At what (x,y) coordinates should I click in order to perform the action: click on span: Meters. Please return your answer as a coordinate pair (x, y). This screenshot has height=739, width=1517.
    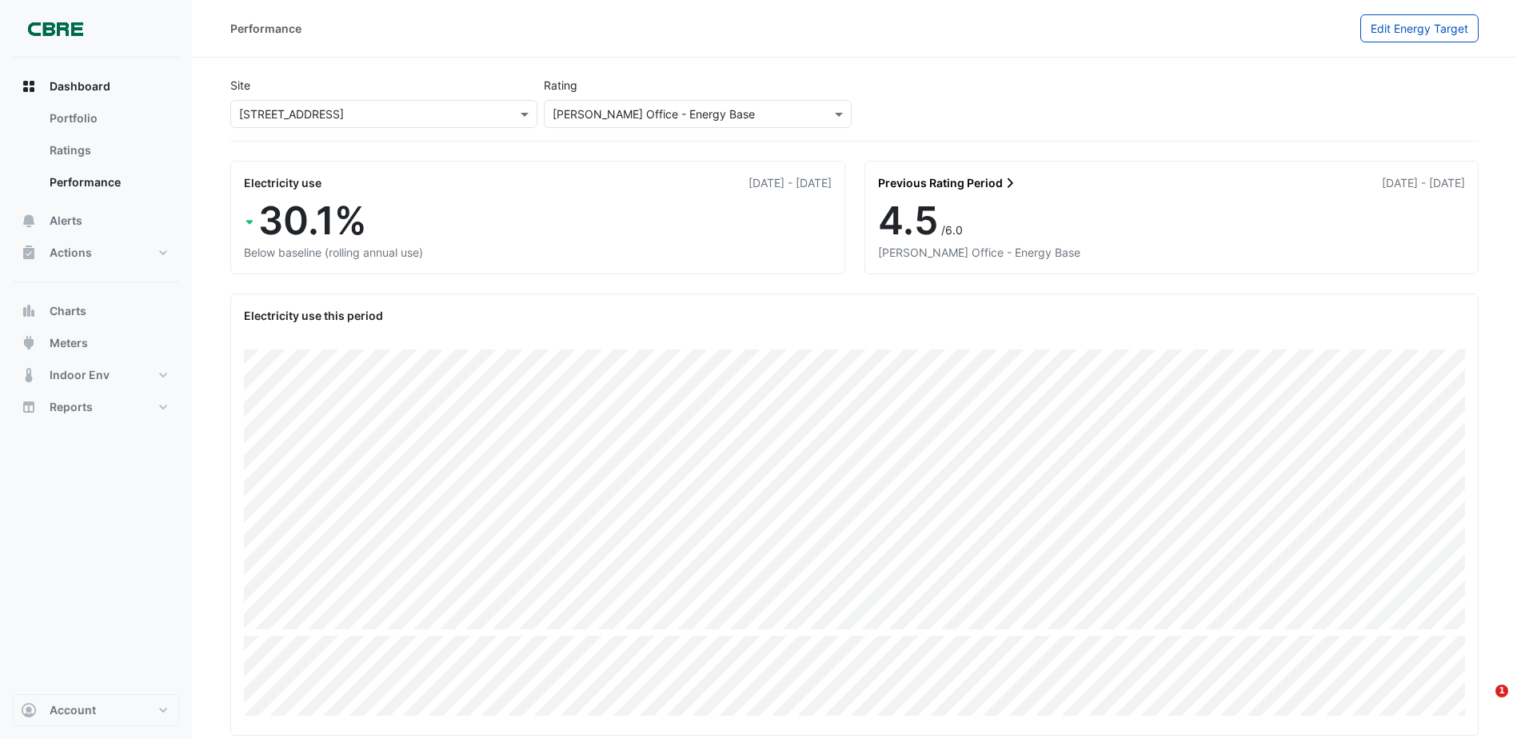
    Looking at the image, I should click on (69, 343).